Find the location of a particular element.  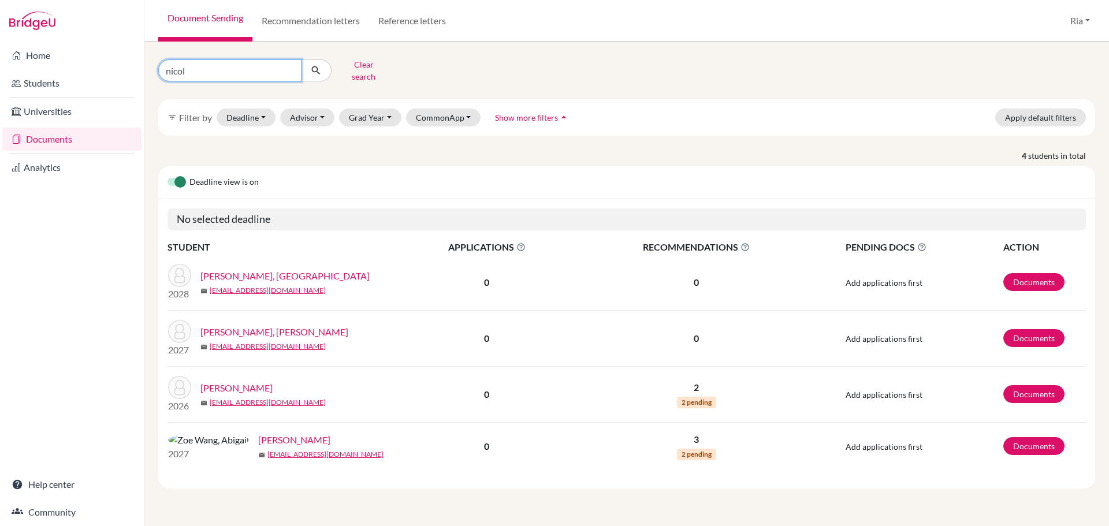

p: 2 is located at coordinates (696, 387).